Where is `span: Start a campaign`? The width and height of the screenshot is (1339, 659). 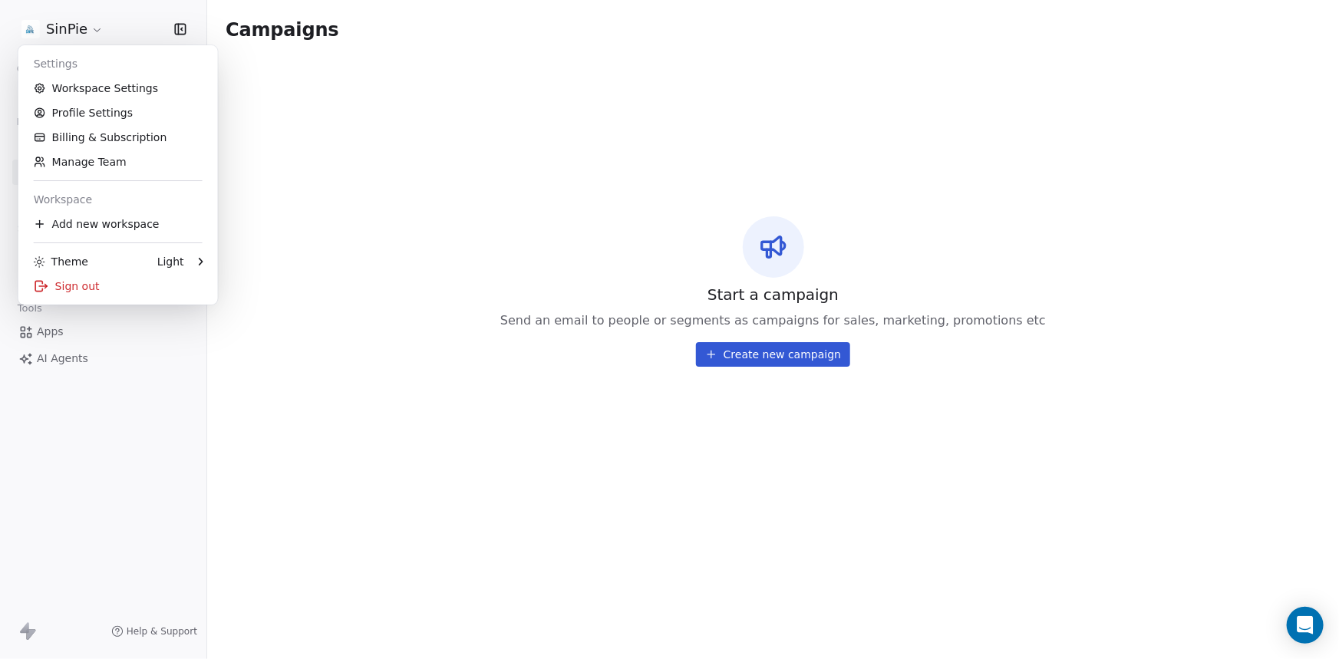
span: Start a campaign is located at coordinates (773, 295).